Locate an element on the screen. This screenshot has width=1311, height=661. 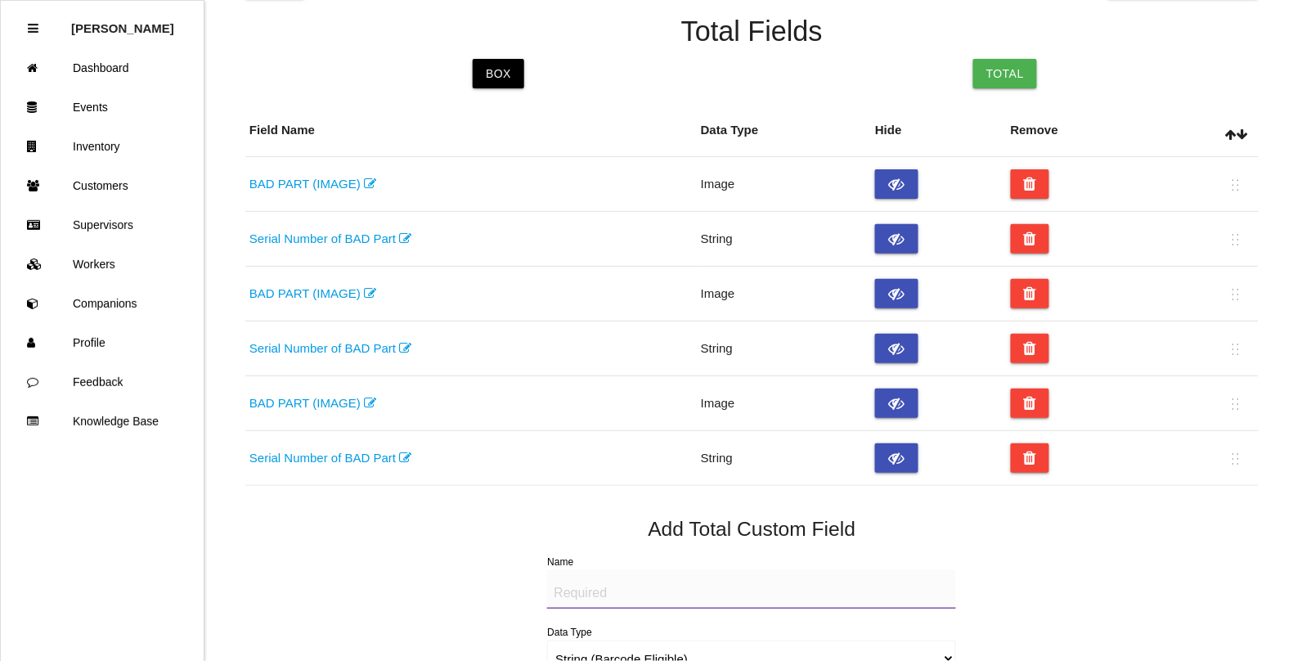
h5: Add Total Custom Field is located at coordinates (752, 528).